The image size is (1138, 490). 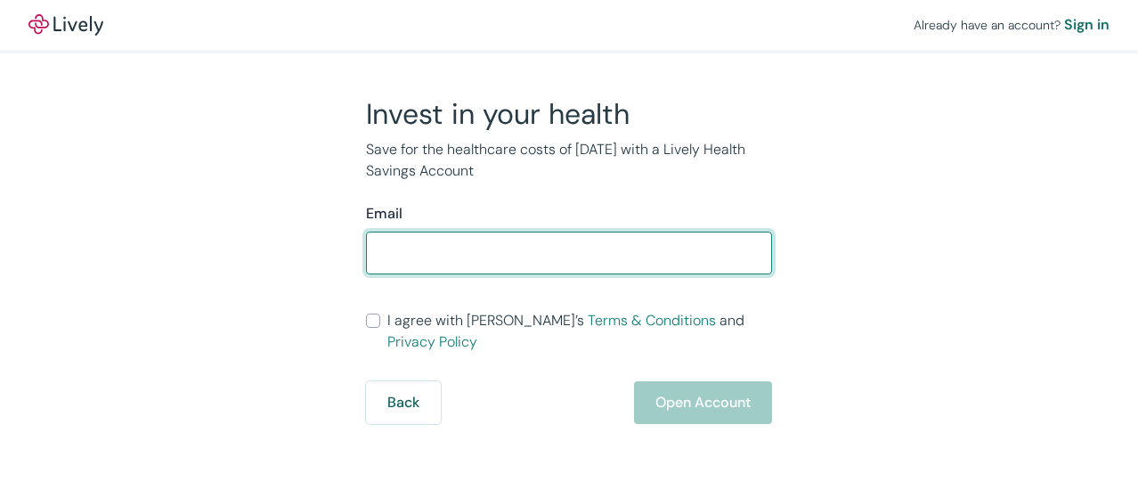 I want to click on a: LivelyLively, so click(x=66, y=25).